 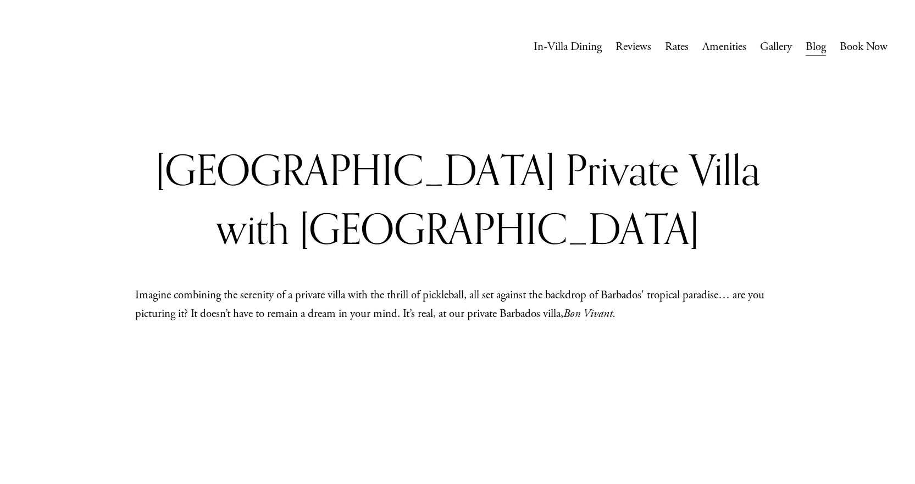 What do you see at coordinates (458, 305) in the screenshot?
I see `p: Imagine combining the serenity of a private villa with the thrill of pickleball, all set against ...` at bounding box center [458, 305].